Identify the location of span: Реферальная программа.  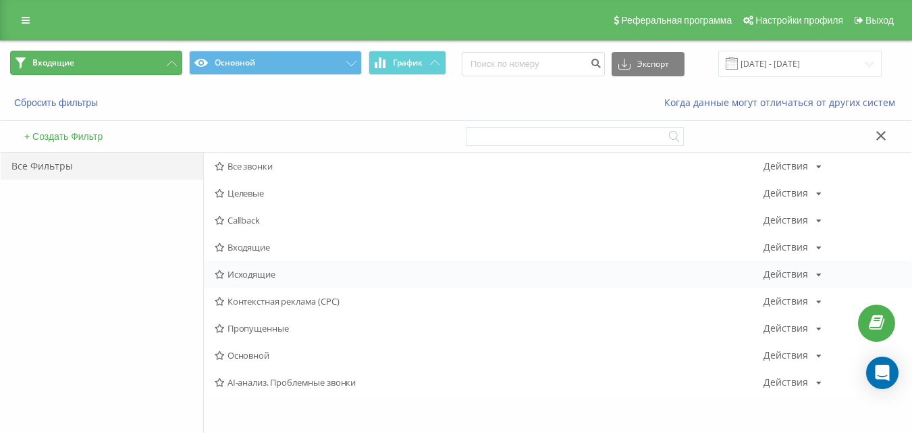
(676, 20).